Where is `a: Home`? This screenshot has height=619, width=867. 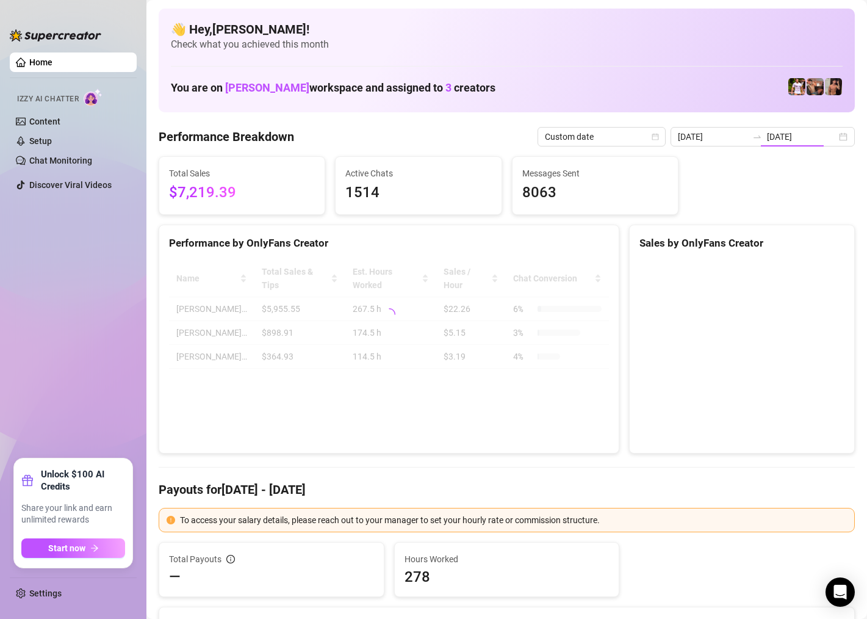
a: Home is located at coordinates (41, 62).